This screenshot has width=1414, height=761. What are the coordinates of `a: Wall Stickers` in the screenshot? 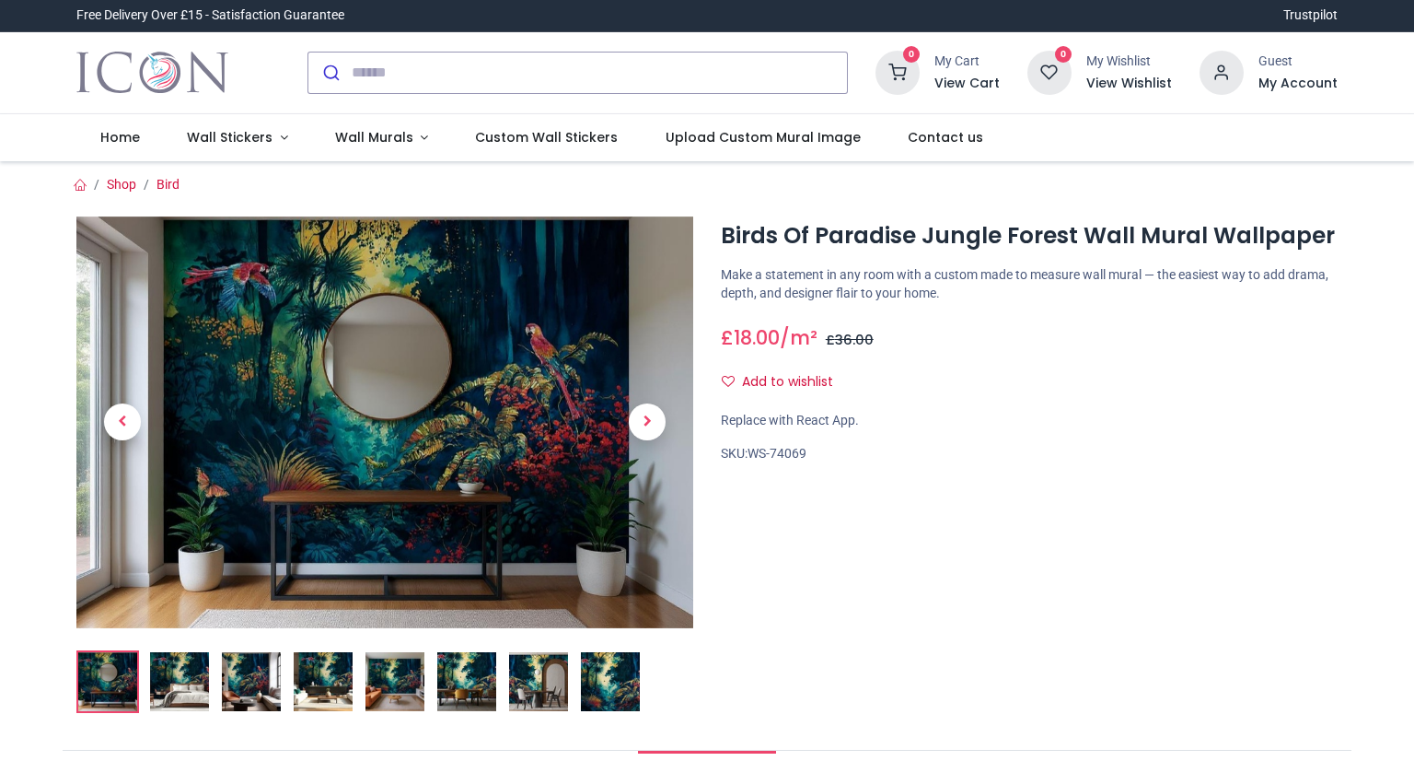 It's located at (237, 138).